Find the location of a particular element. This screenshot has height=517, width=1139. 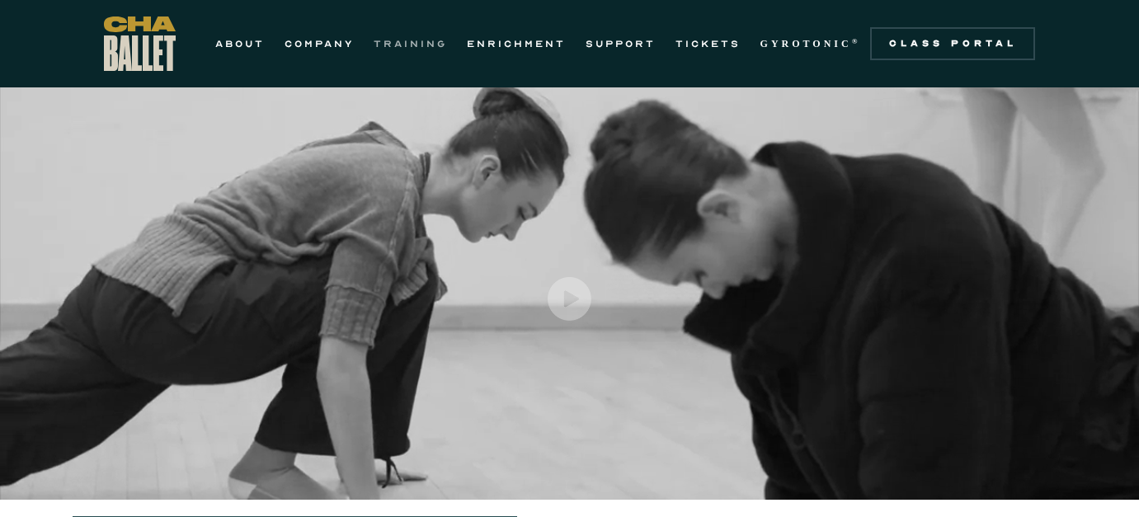

div: Class Portal is located at coordinates (952, 44).